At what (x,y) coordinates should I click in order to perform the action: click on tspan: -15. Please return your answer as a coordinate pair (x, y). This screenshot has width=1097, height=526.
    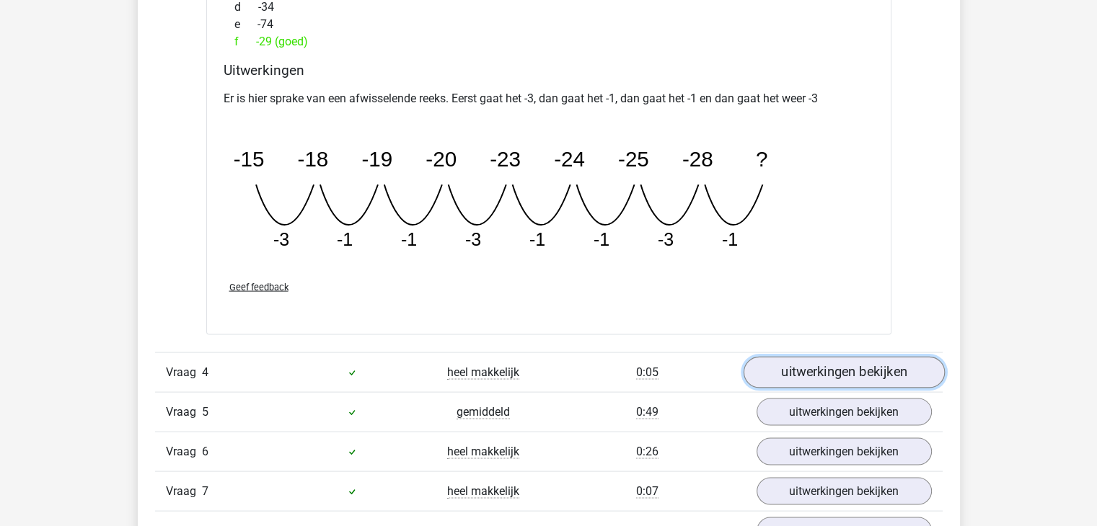
    Looking at the image, I should click on (248, 159).